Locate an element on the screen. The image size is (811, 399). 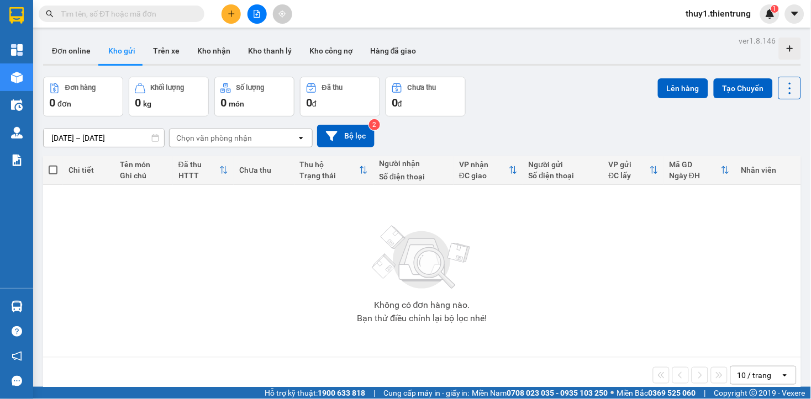
button: Trên xe is located at coordinates (166, 51).